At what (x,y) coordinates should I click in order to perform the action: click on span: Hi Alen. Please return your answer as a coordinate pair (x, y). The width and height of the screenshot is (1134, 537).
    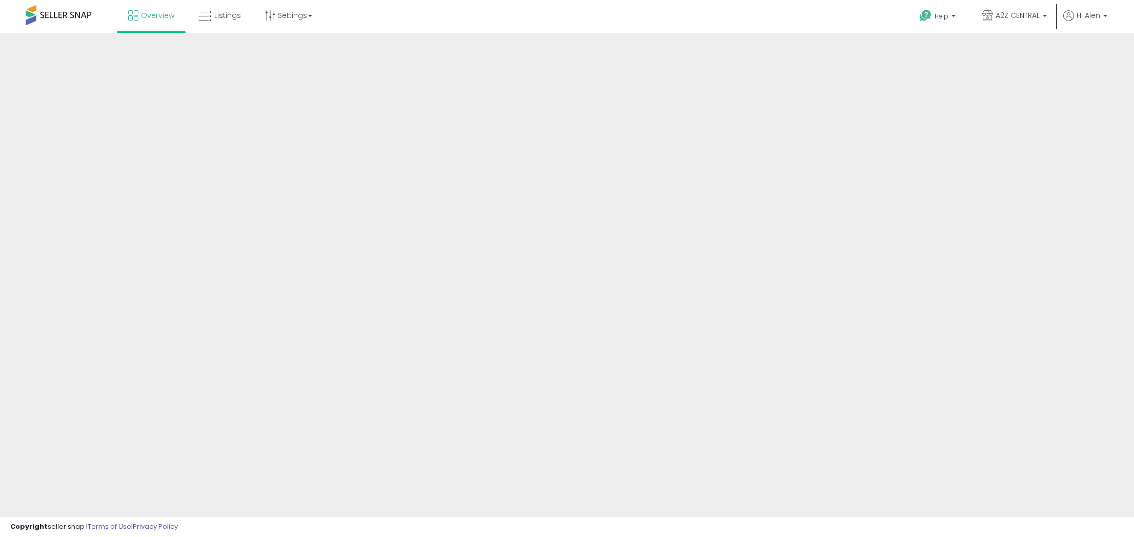
    Looking at the image, I should click on (1088, 15).